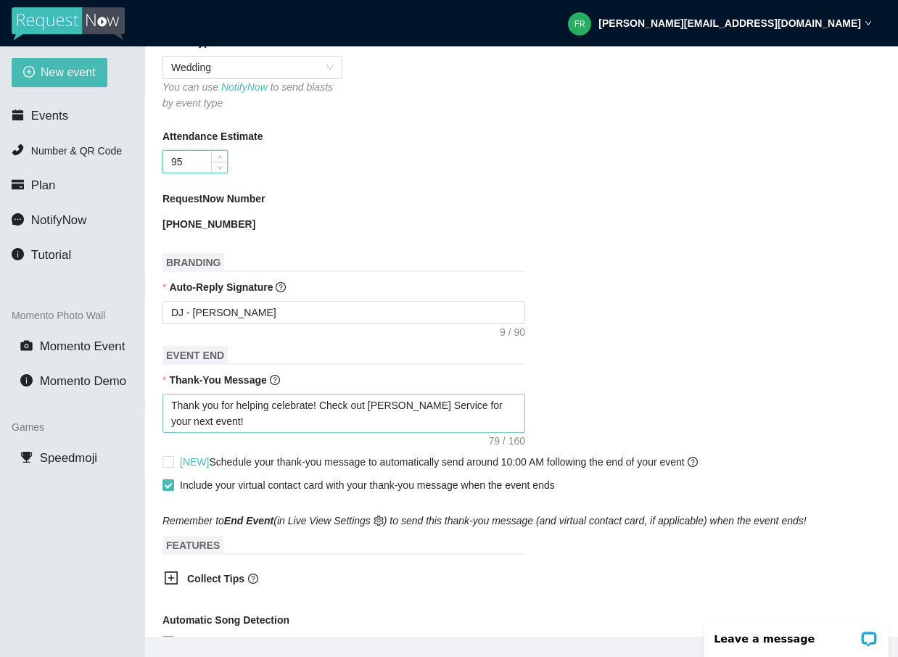 The width and height of the screenshot is (898, 657). Describe the element at coordinates (176, 28) in the screenshot. I see `button: Open LiveChat chat widget` at that location.